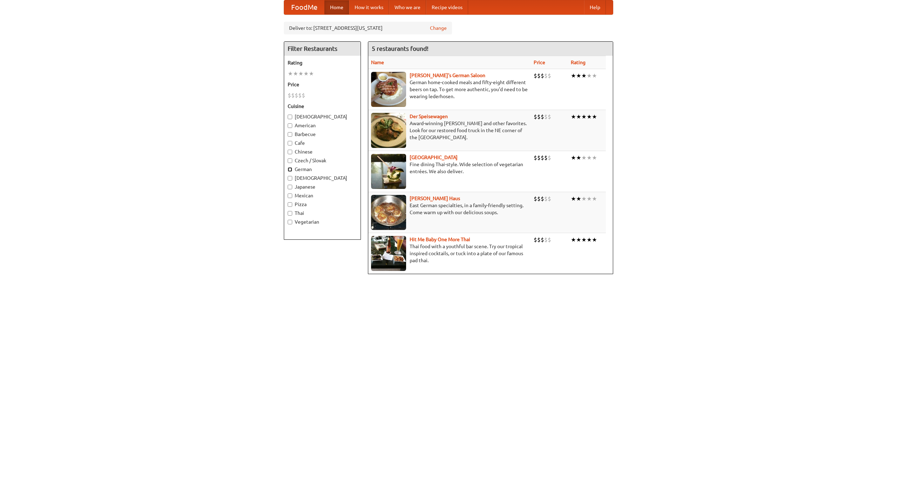  I want to click on label: Cafe, so click(322, 143).